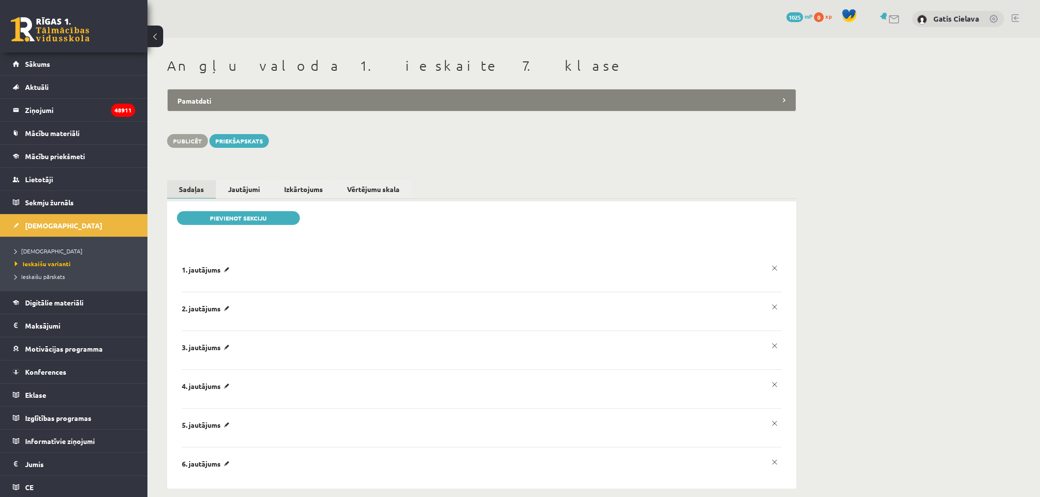 This screenshot has height=497, width=1040. What do you see at coordinates (922, 20) in the screenshot?
I see `img: Gatis Cielava` at bounding box center [922, 20].